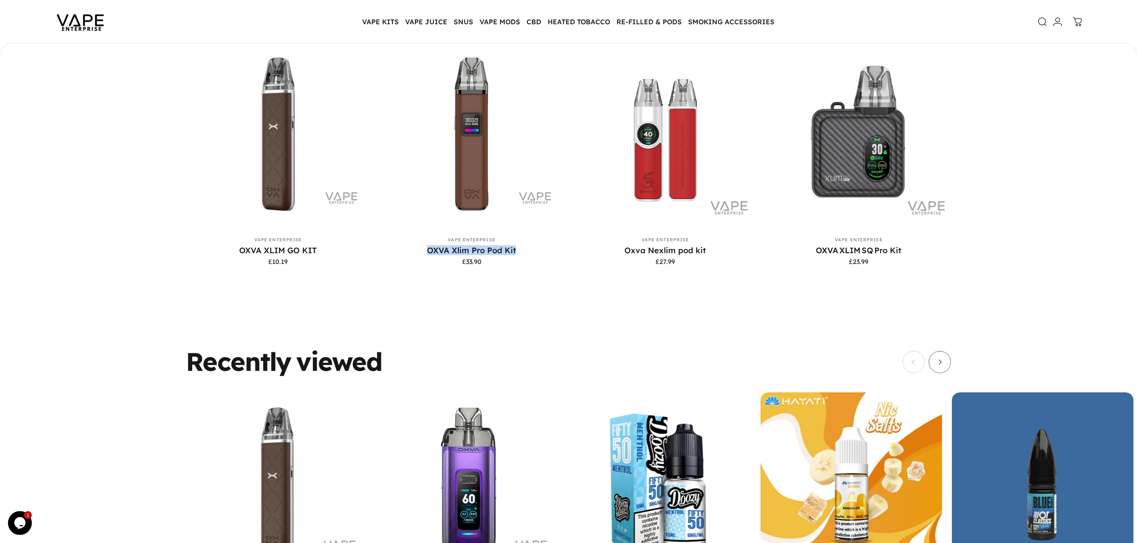 This screenshot has height=543, width=1137. I want to click on img: tab_domain_overview_orange.svg, so click(25, 49).